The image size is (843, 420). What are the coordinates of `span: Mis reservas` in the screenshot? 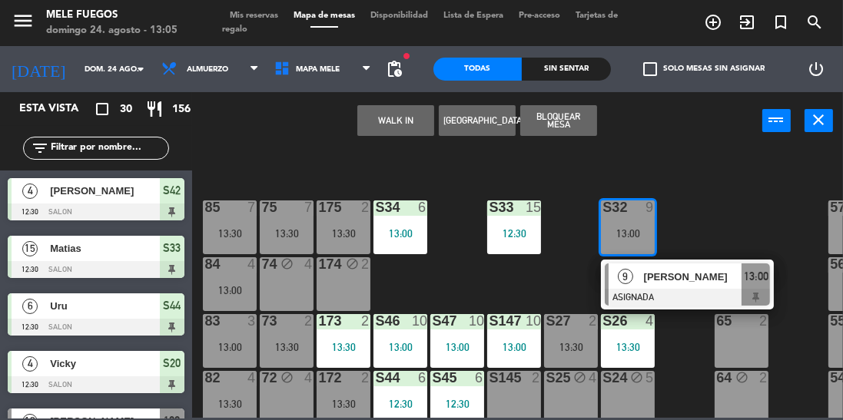 It's located at (254, 15).